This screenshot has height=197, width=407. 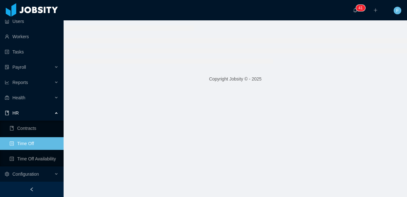 What do you see at coordinates (31, 37) in the screenshot?
I see `a: icon: userWorkers` at bounding box center [31, 37].